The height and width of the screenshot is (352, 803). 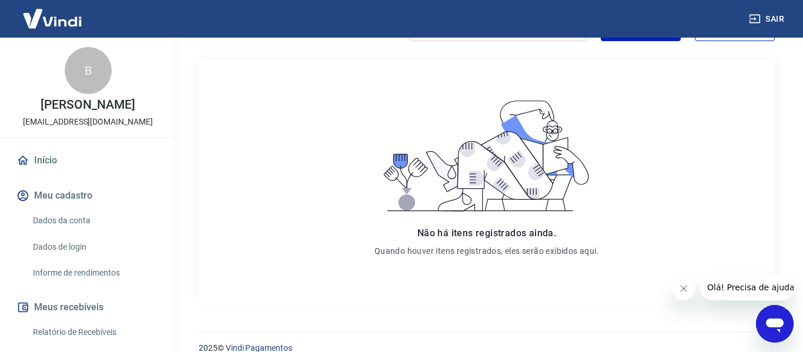 What do you see at coordinates (88, 71) in the screenshot?
I see `div: B` at bounding box center [88, 71].